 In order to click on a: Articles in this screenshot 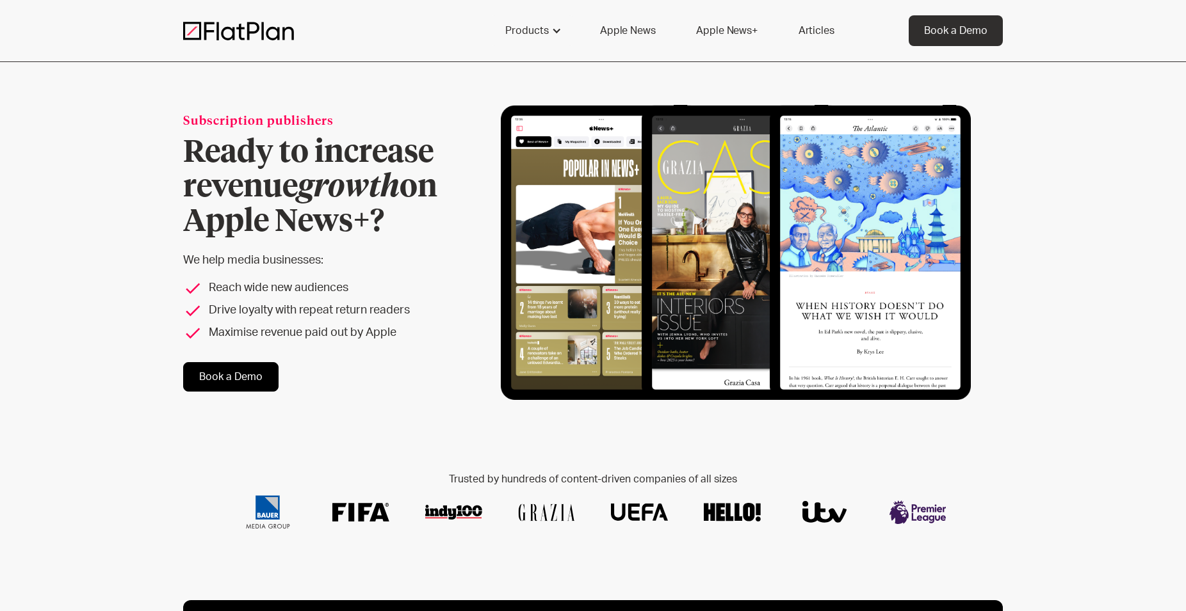, I will do `click(816, 31)`.